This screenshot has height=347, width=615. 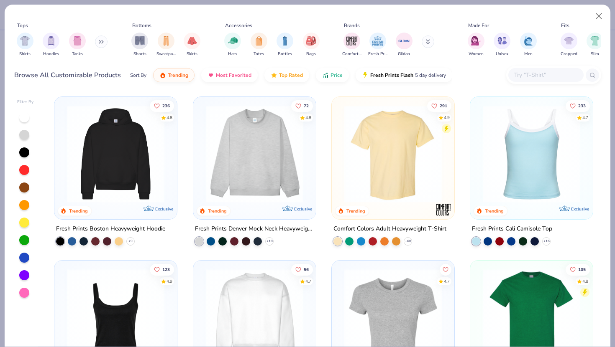 What do you see at coordinates (115, 154) in the screenshot?
I see `img: 91acfc32-fd48-4d6b-bdad-a4c1a30ac3fc` at bounding box center [115, 154].